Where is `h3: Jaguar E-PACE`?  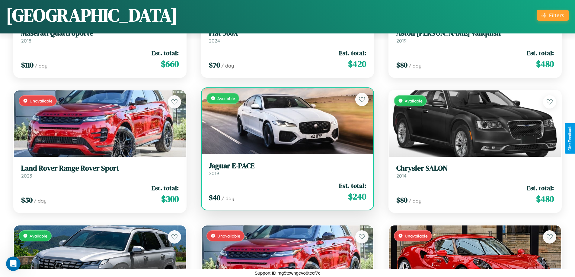
h3: Jaguar E-PACE is located at coordinates (288, 166).